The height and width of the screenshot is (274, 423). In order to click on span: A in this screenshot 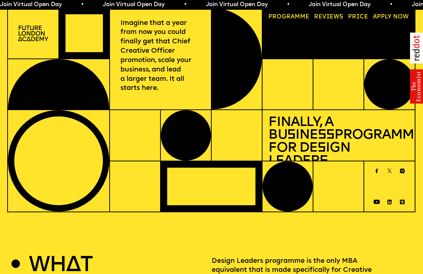, I will do `click(375, 17)`.